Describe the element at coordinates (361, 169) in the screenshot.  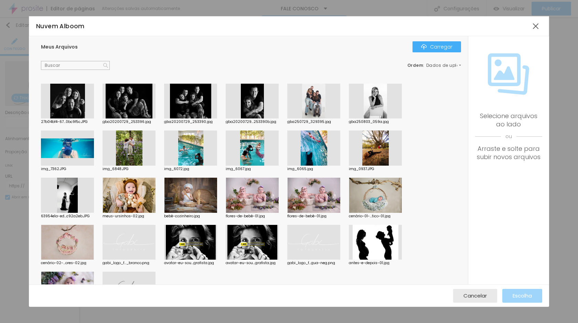
I see `font: img_0937.JPG` at that location.